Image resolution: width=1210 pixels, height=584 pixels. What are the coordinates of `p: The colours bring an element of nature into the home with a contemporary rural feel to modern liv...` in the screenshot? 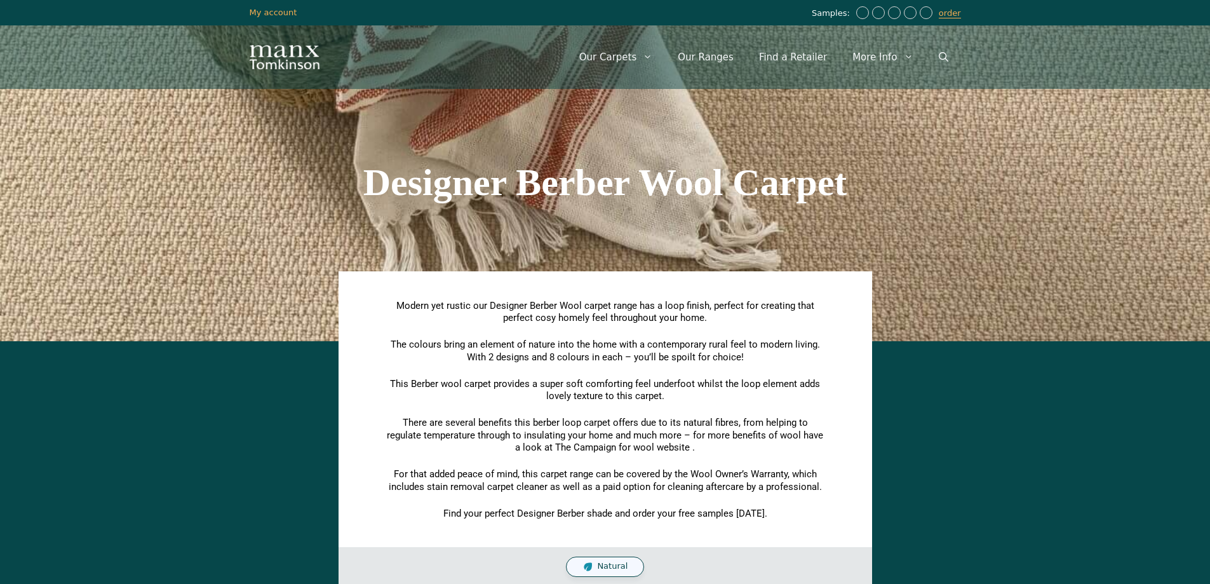 It's located at (605, 351).